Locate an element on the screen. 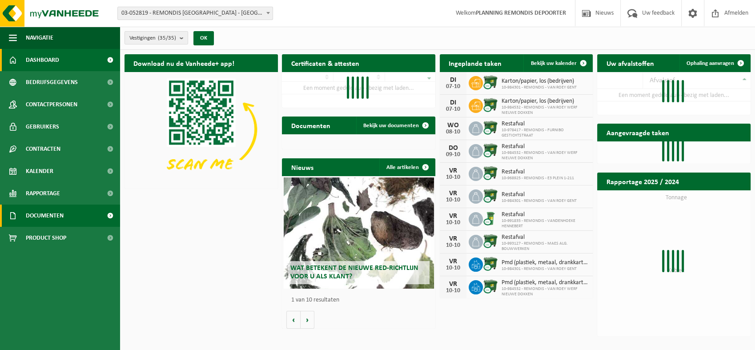  p: 1 van 10 resultaten is located at coordinates (361, 300).